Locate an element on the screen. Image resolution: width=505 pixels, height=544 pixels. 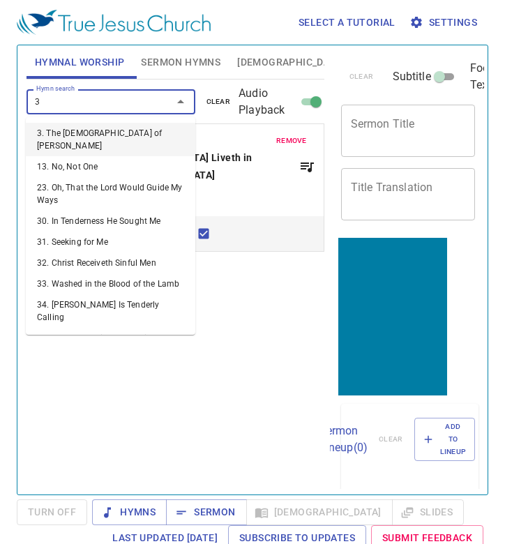
li: 30. In Tenderness He Sought Me is located at coordinates (110, 221).